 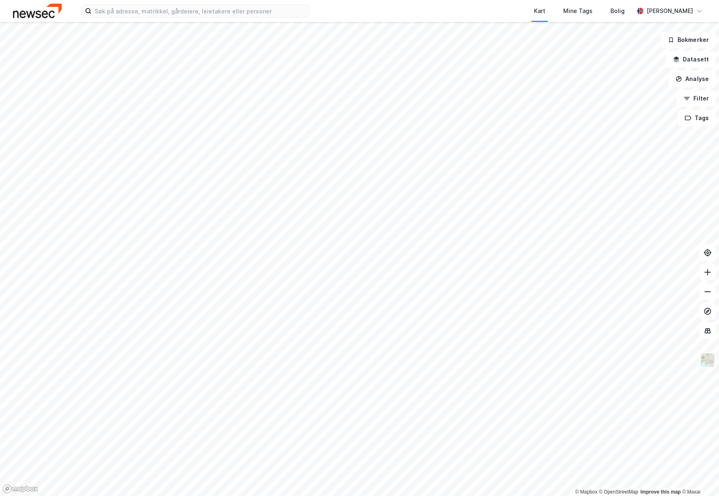 What do you see at coordinates (619, 492) in the screenshot?
I see `a: OpenStreetMap` at bounding box center [619, 492].